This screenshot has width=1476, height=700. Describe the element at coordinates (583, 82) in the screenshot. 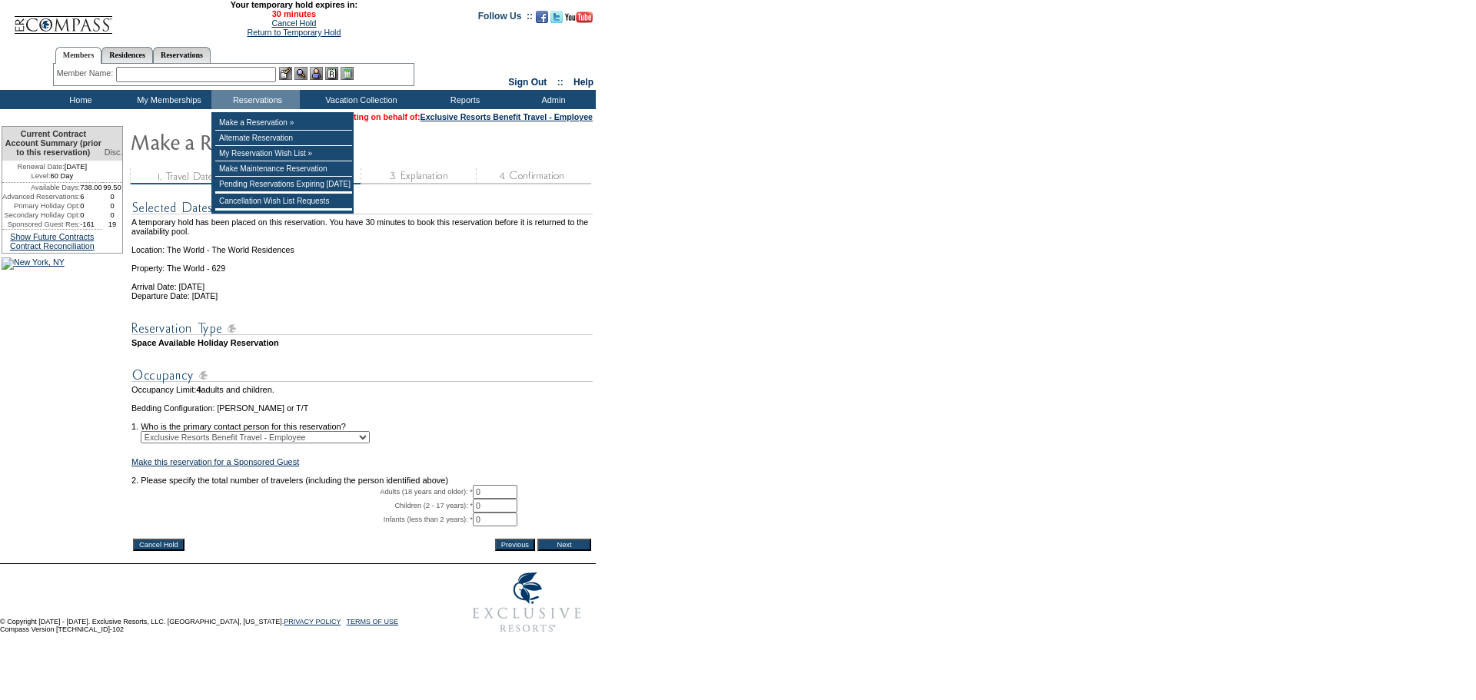

I see `a: Help` at that location.